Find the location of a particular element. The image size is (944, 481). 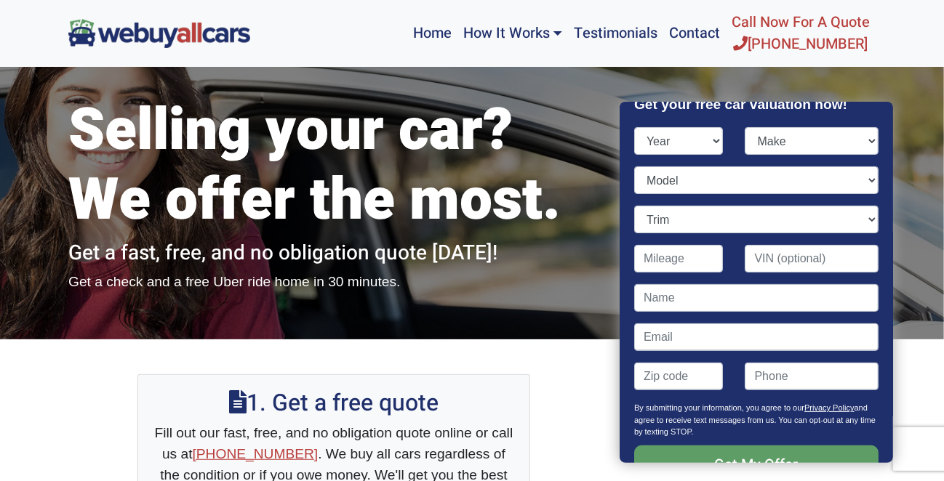

input: Phone is located at coordinates (812, 377).